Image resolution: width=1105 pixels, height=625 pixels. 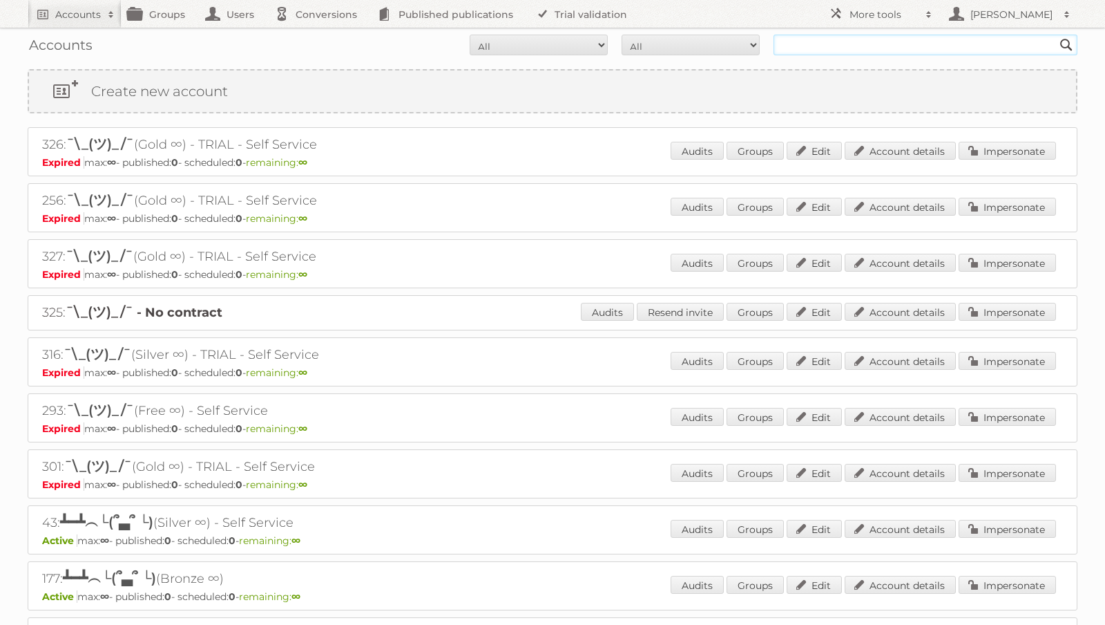 I want to click on h2: 327: (Gold ∞) - TRIAL - Self Service, so click(x=284, y=256).